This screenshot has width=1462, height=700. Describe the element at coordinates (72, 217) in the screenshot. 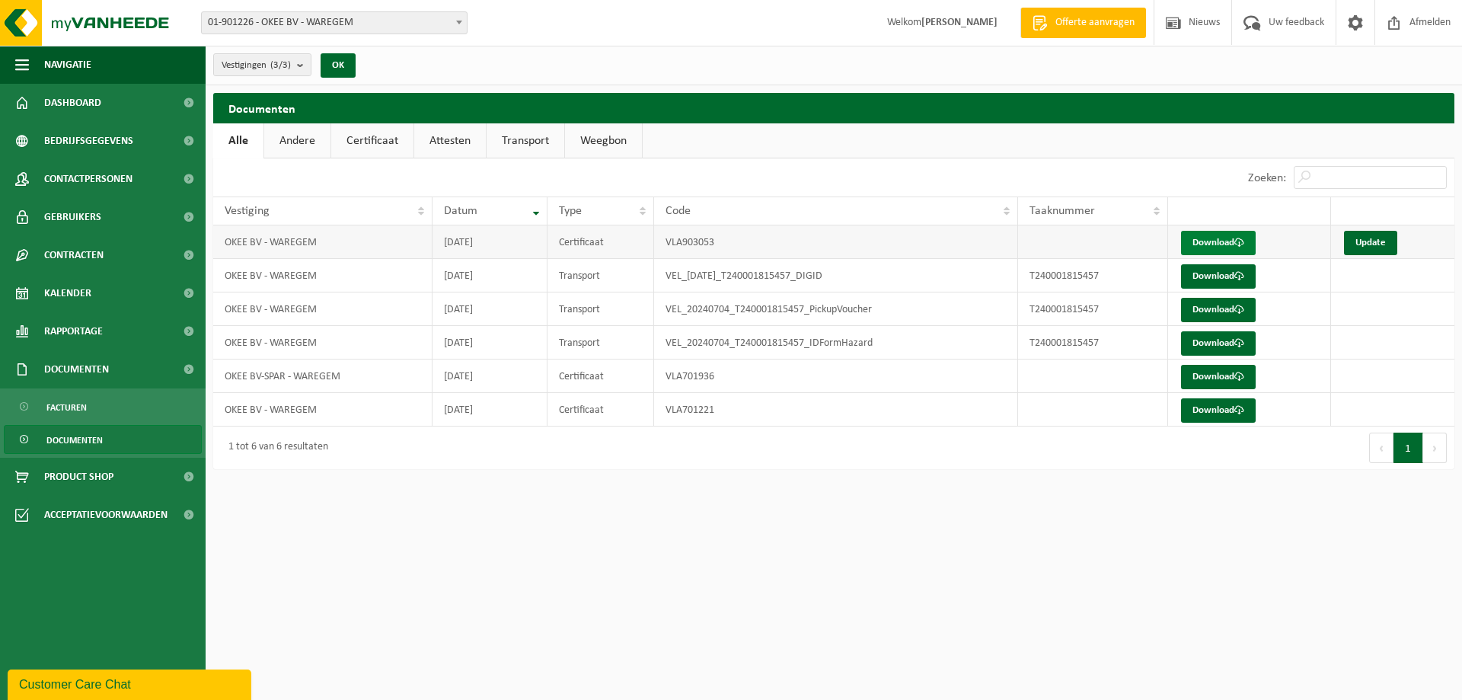

I see `span: Gebruikers` at that location.